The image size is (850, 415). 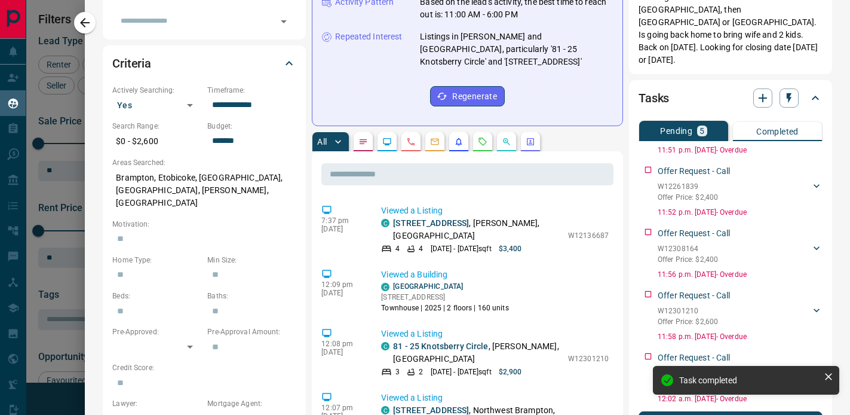 What do you see at coordinates (421, 372) in the screenshot?
I see `p: 2` at bounding box center [421, 372].